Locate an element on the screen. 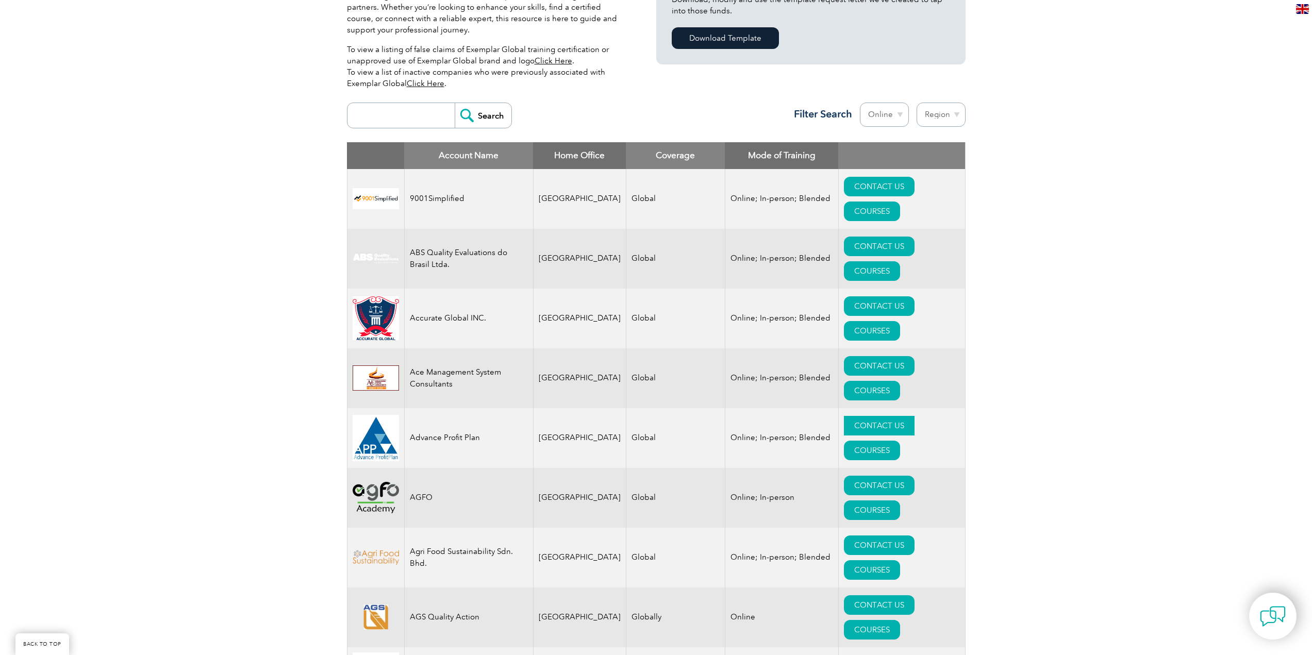 The image size is (1312, 655). td: 9001Simplified is located at coordinates (469, 199).